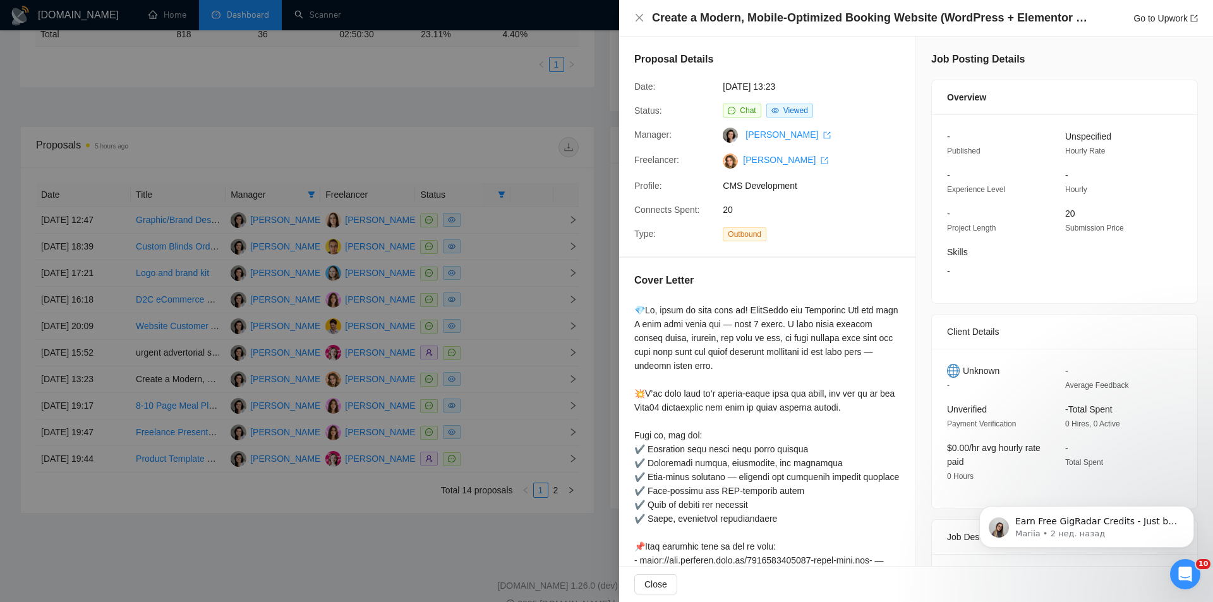 This screenshot has height=602, width=1213. Describe the element at coordinates (1097, 385) in the screenshot. I see `span: Average Feedback` at that location.